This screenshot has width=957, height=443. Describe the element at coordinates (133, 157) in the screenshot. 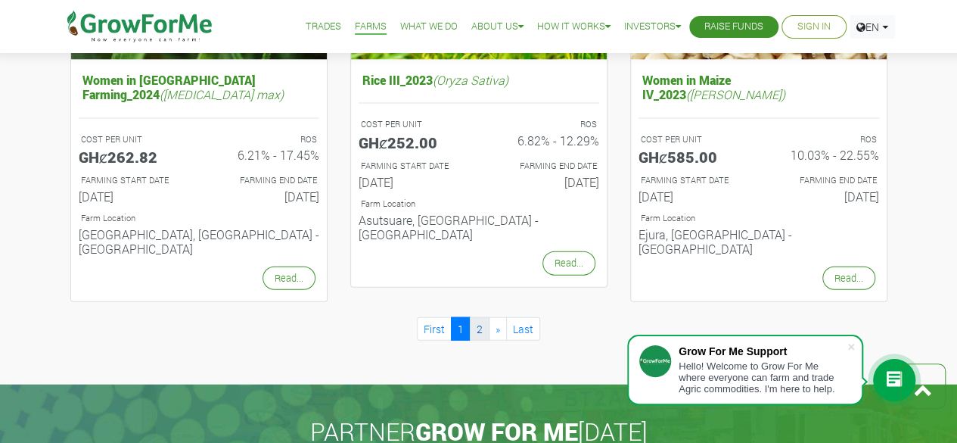

I see `h5: GHȼ262.82` at that location.